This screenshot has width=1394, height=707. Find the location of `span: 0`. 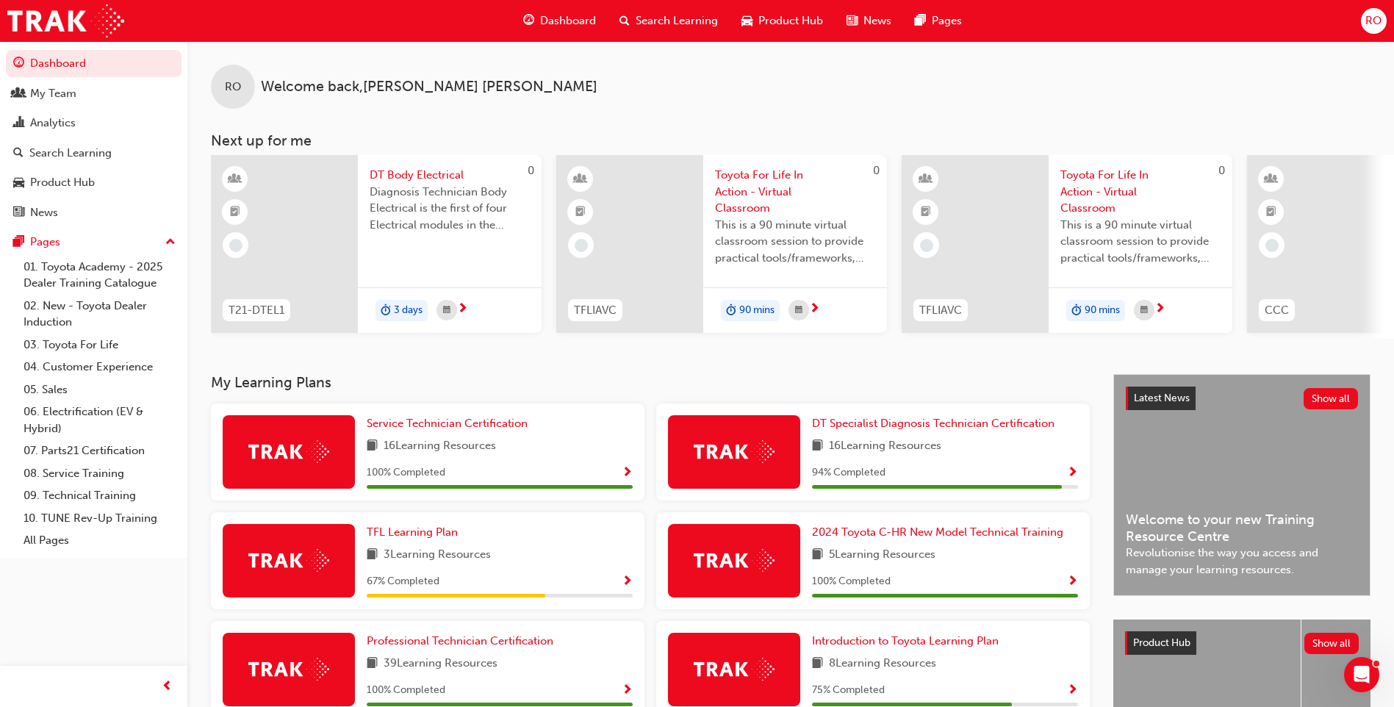

span: 0 is located at coordinates (876, 171).